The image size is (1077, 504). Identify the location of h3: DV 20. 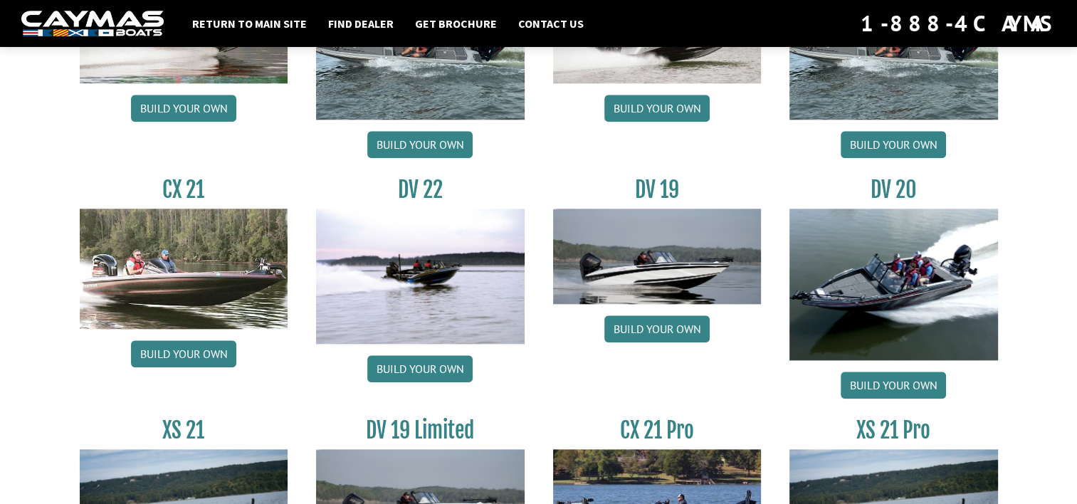
(894, 189).